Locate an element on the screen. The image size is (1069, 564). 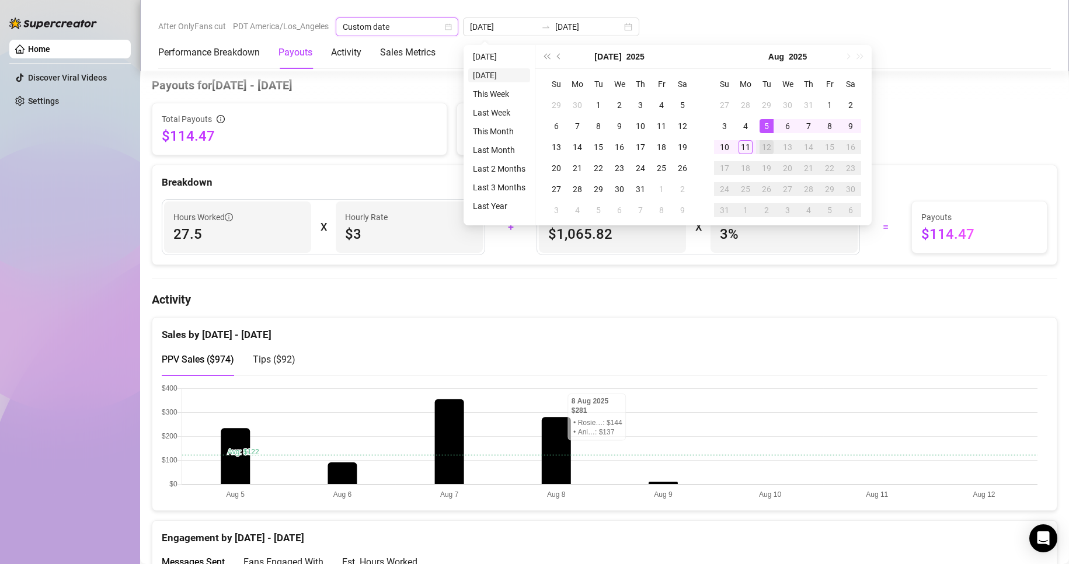
div: 8 is located at coordinates (598, 126).